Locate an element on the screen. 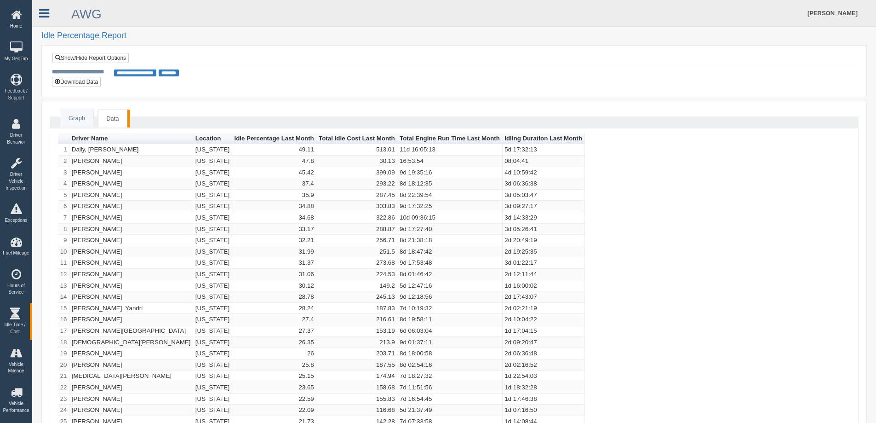 The height and width of the screenshot is (423, 876). td: 1d 17:04:15 is located at coordinates (544, 331).